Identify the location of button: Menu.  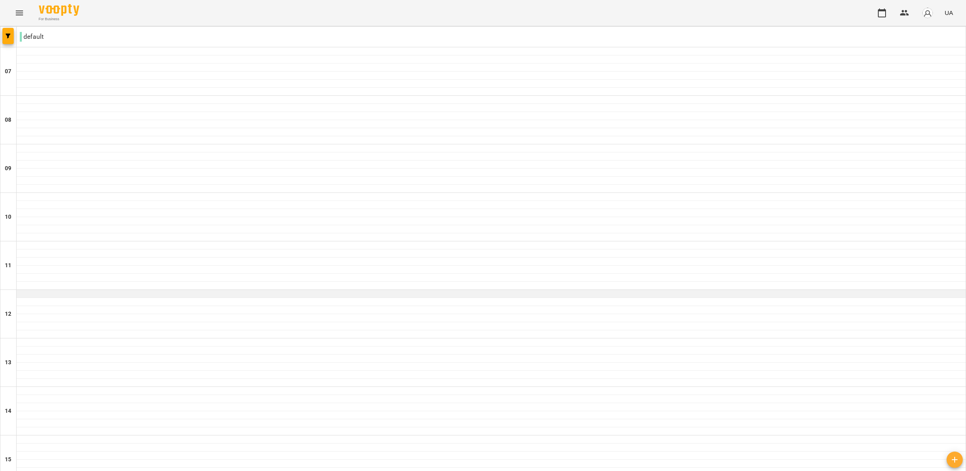
(19, 13).